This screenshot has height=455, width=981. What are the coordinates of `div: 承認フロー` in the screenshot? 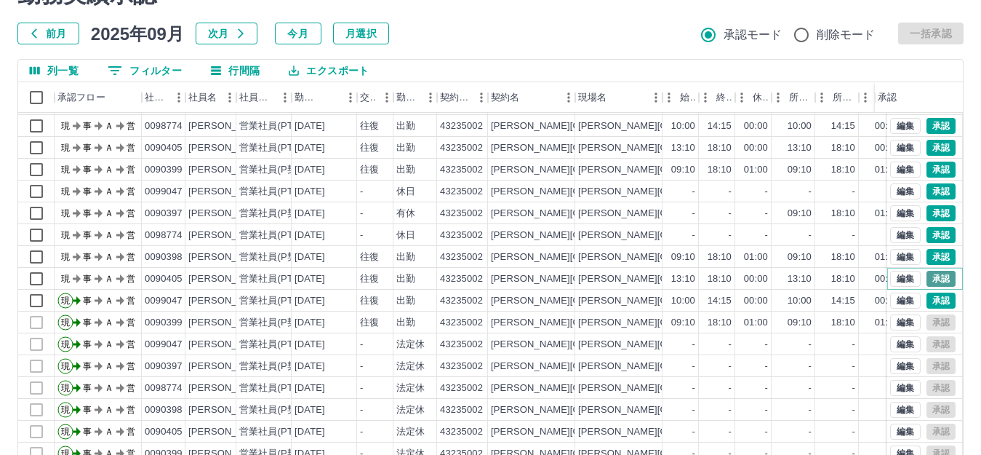 It's located at (98, 97).